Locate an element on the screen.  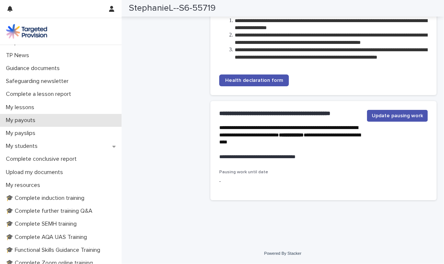
p: 🎓 Functional Skills Guidance Training is located at coordinates (55, 250).